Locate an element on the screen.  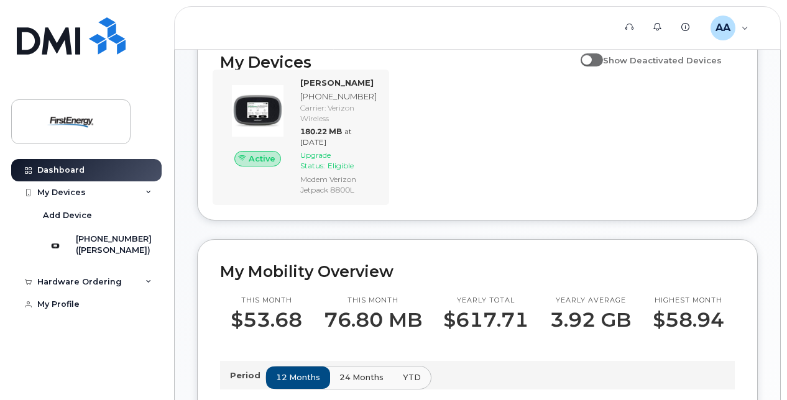
div: Akgun, Ahmet is located at coordinates (729, 28).